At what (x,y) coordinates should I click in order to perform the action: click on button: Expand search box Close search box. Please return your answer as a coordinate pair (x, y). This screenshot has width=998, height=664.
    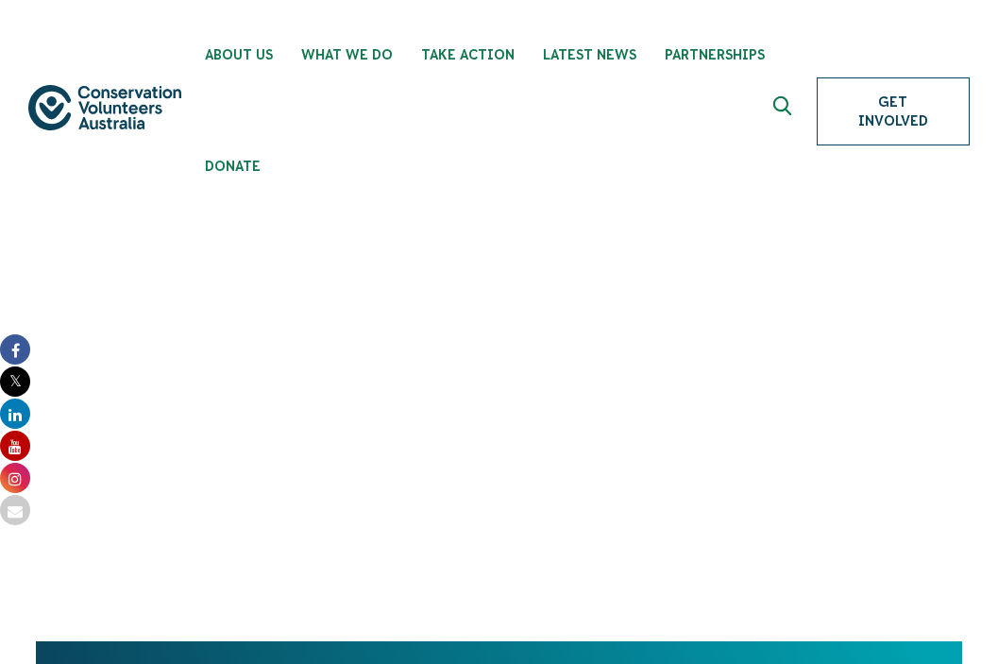
    Looking at the image, I should click on (785, 111).